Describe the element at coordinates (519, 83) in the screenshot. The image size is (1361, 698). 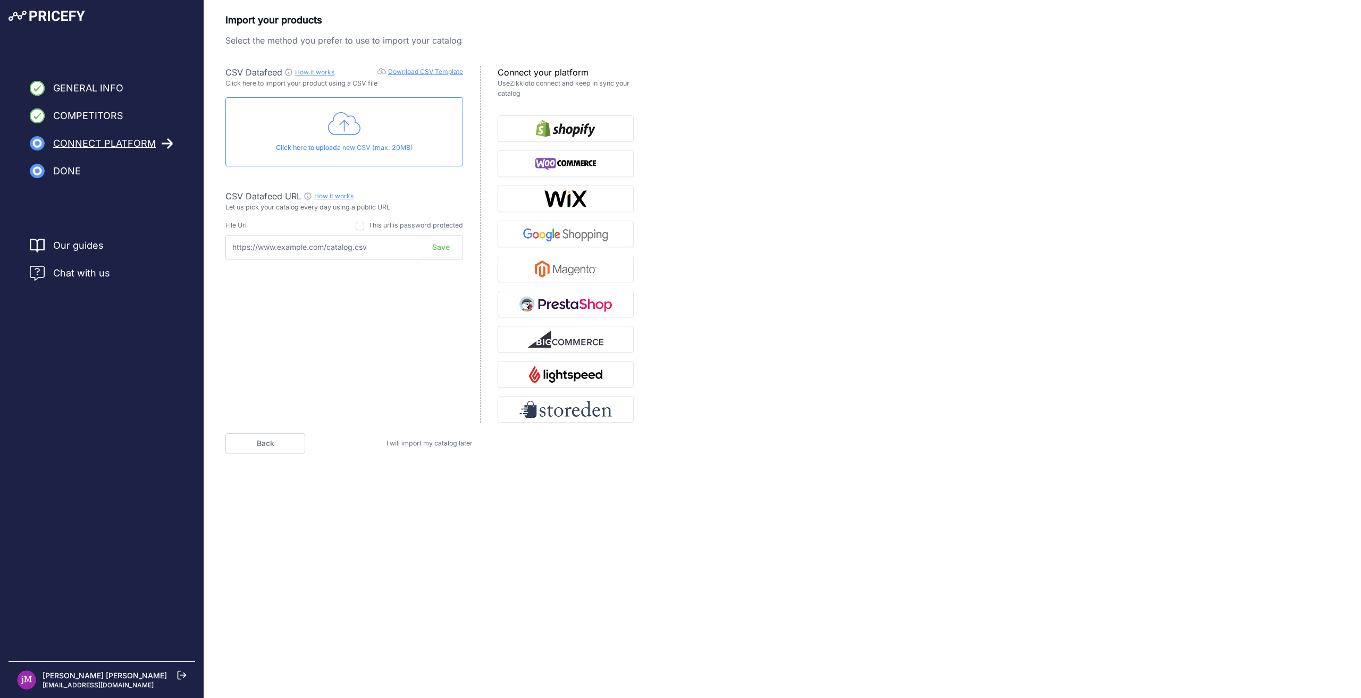
I see `a: Zikkio` at that location.